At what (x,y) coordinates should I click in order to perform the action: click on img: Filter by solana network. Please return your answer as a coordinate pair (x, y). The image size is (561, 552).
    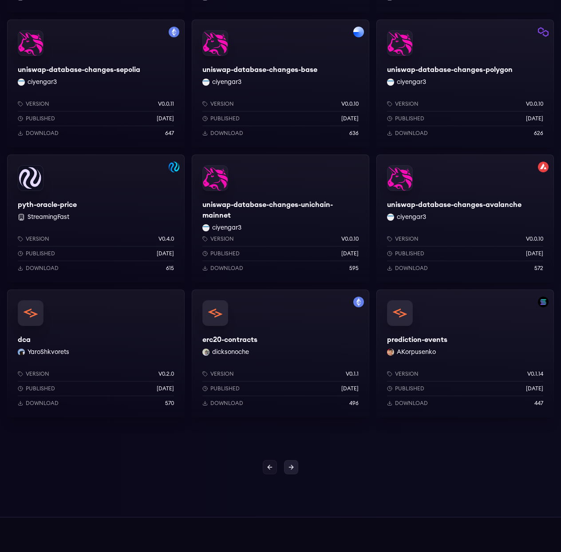
    Looking at the image, I should click on (544, 302).